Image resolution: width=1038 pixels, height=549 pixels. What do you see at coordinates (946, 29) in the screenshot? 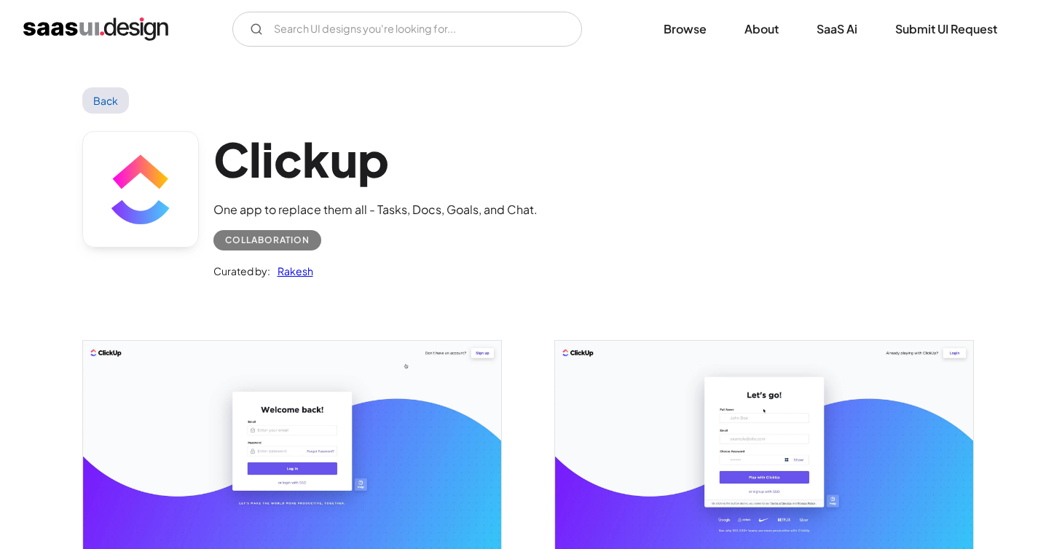
I see `a: Submit UI Request` at bounding box center [946, 29].